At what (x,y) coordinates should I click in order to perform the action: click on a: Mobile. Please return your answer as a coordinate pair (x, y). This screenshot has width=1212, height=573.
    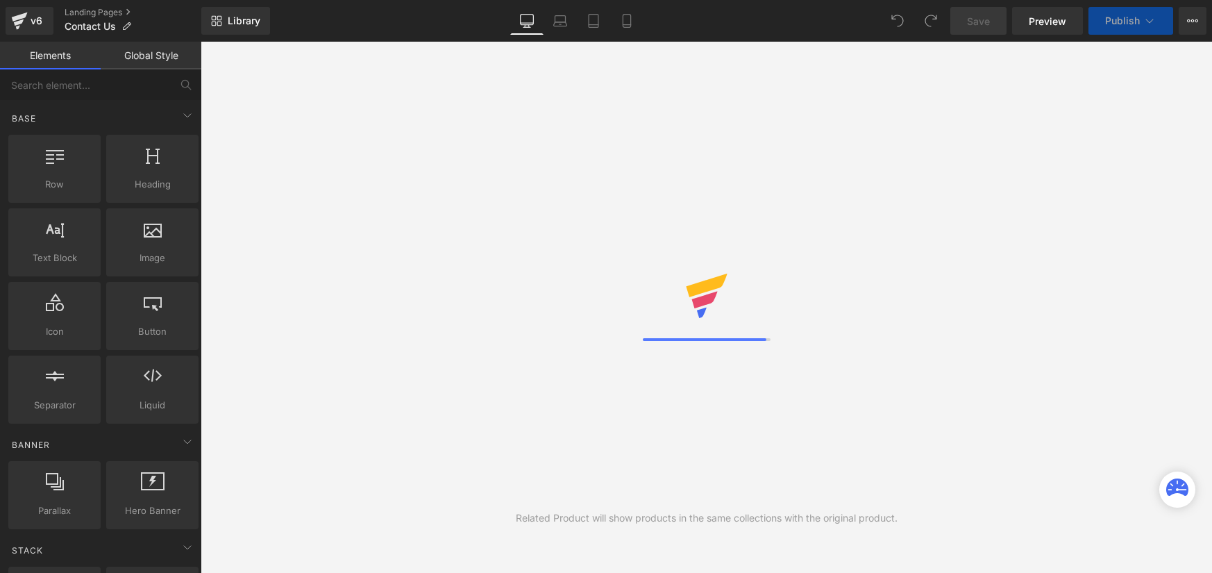
    Looking at the image, I should click on (627, 21).